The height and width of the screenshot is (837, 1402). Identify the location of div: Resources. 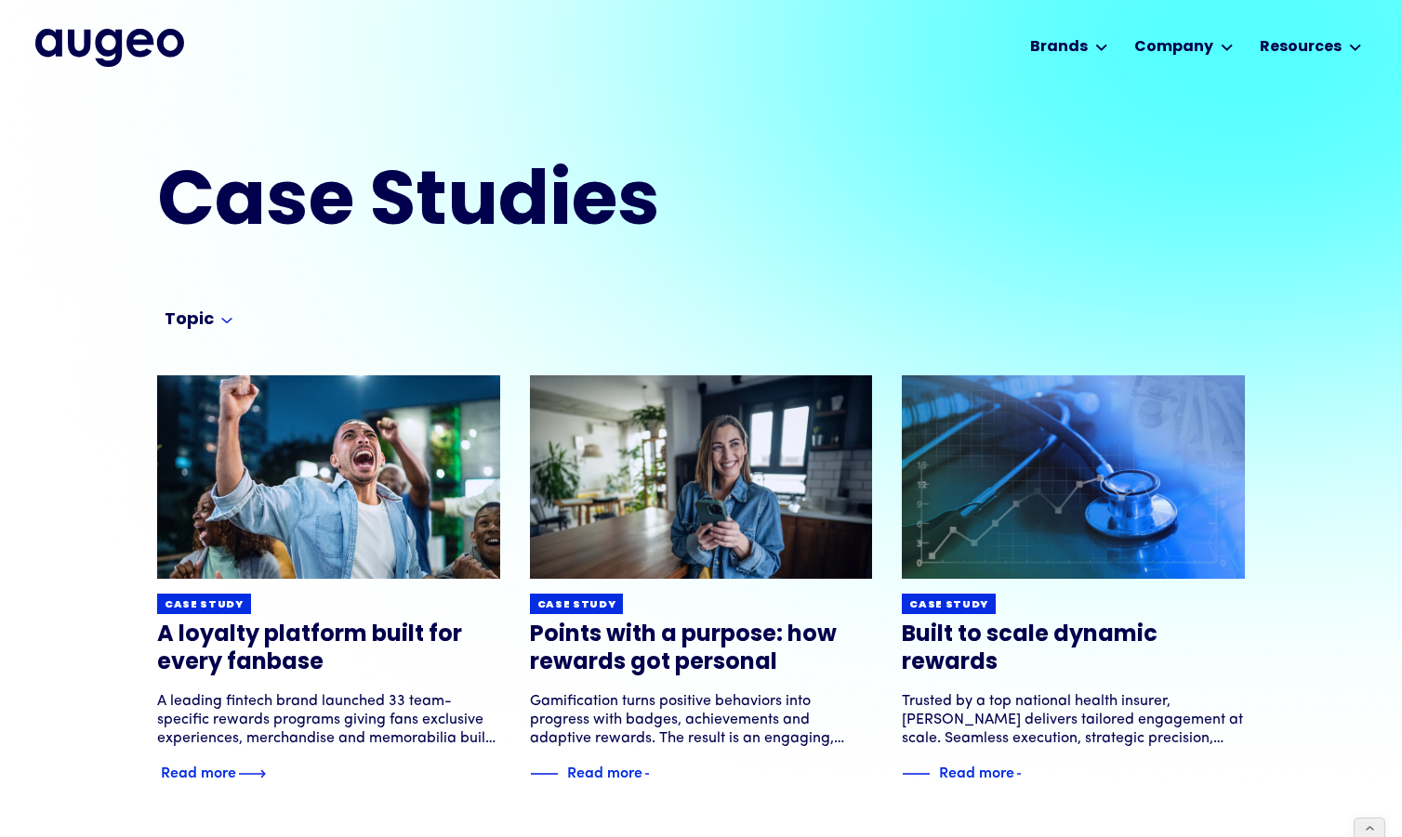
(1300, 47).